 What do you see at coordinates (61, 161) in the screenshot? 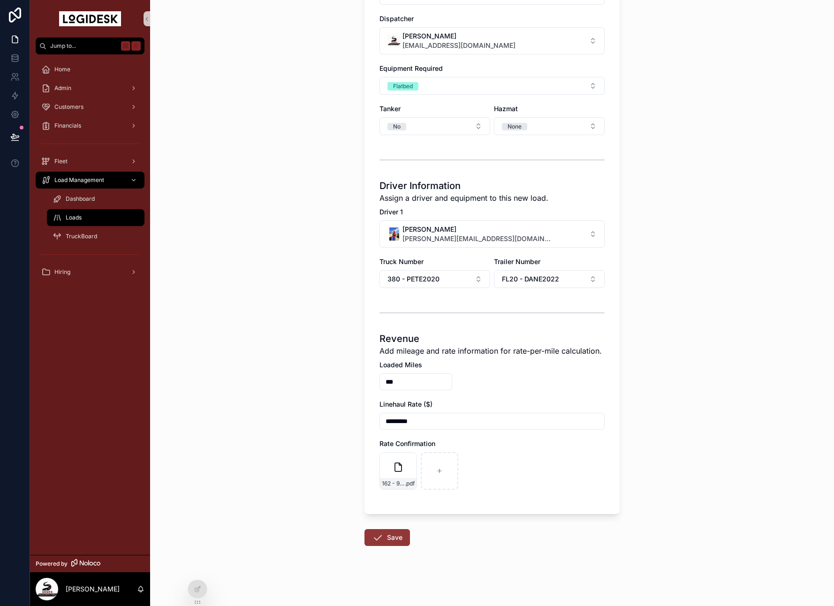
I see `span: Fleet` at bounding box center [61, 161].